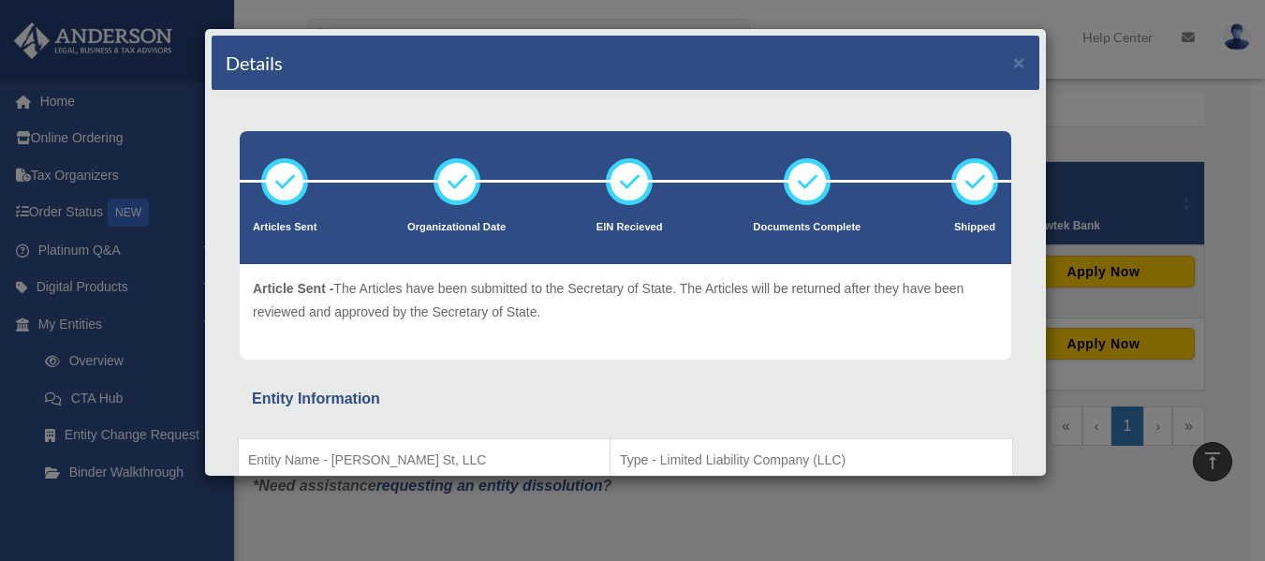  Describe the element at coordinates (456, 228) in the screenshot. I see `p: Organizational Date` at that location.